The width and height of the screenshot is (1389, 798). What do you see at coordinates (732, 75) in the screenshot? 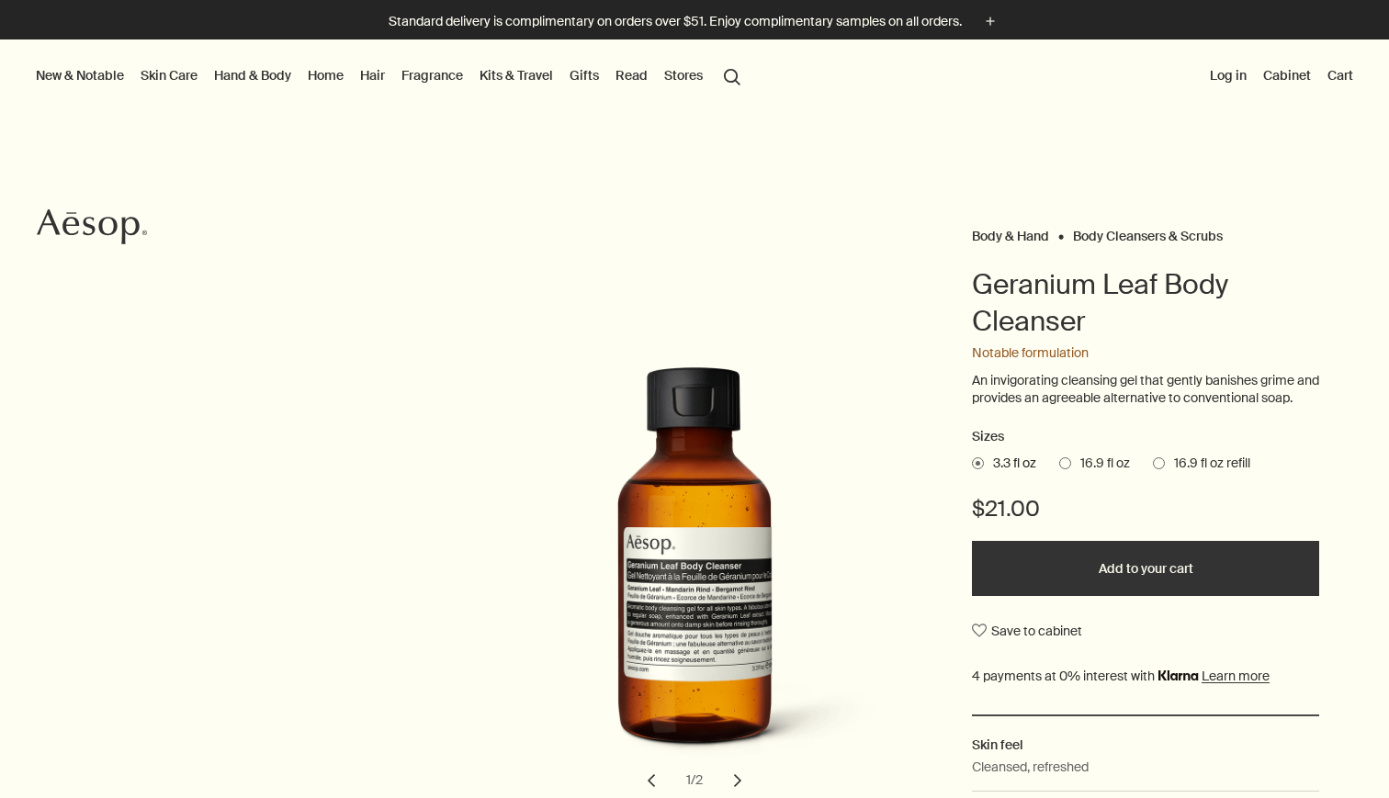
I see `button: Open search` at bounding box center [732, 75].